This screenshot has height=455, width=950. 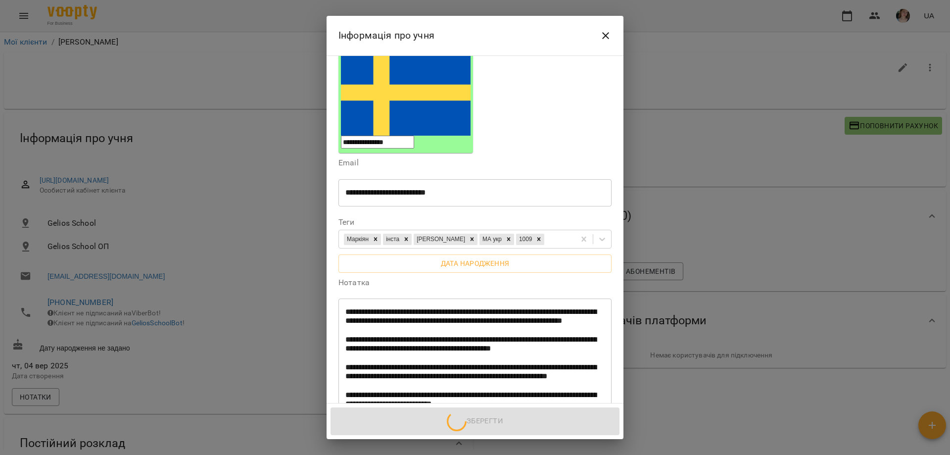 What do you see at coordinates (606, 36) in the screenshot?
I see `button: Close` at bounding box center [606, 36].